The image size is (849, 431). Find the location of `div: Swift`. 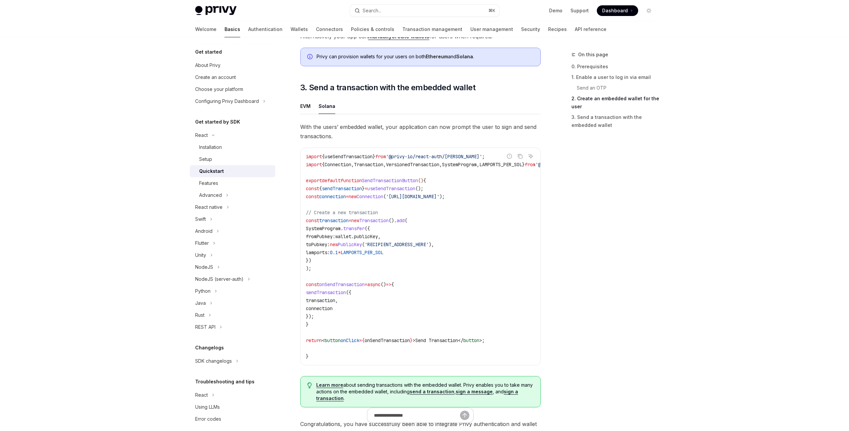

div: Swift is located at coordinates (200, 219).